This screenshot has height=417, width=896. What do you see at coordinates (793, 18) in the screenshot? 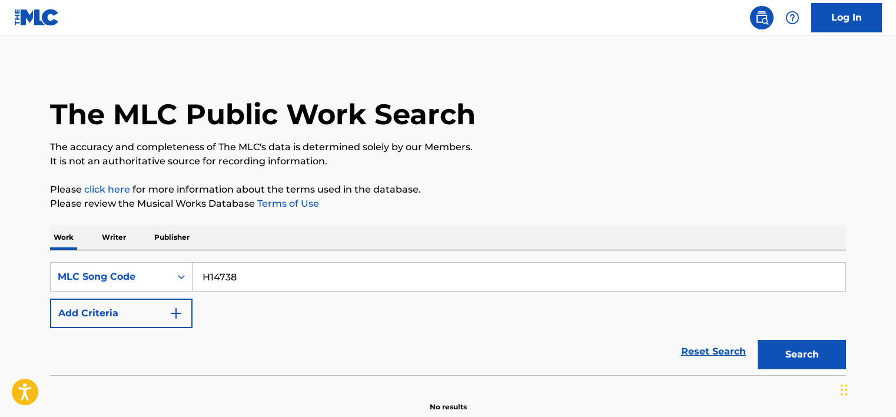
I see `img: help` at bounding box center [793, 18].